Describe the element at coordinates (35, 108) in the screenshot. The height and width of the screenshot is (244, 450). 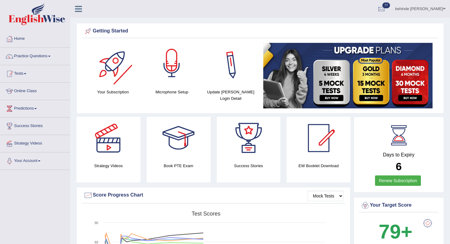
I see `a: Predictions` at that location.